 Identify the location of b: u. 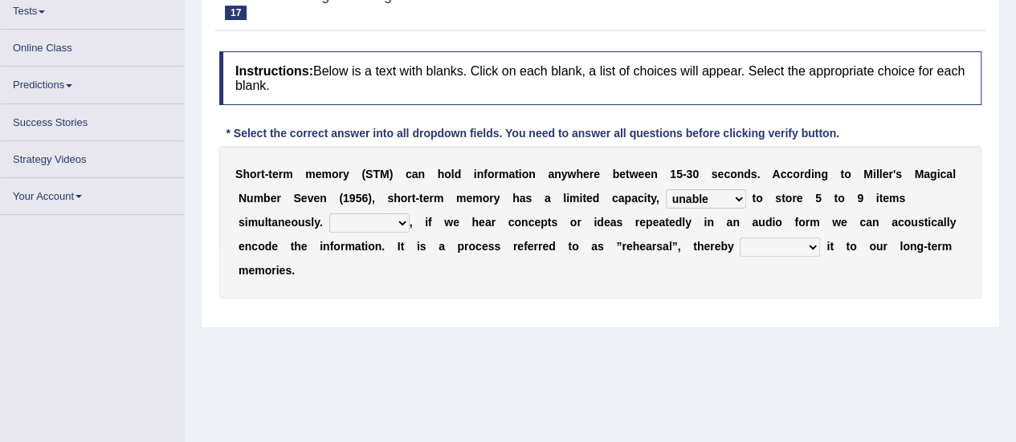
(914, 222).